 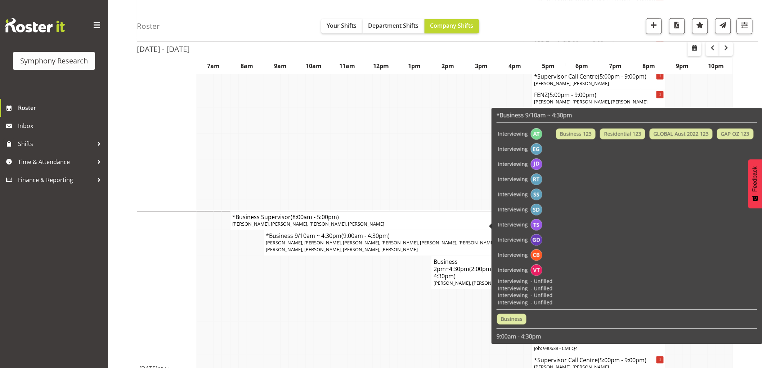 I want to click on img: jennifer-donovan1879.jpg, so click(x=536, y=164).